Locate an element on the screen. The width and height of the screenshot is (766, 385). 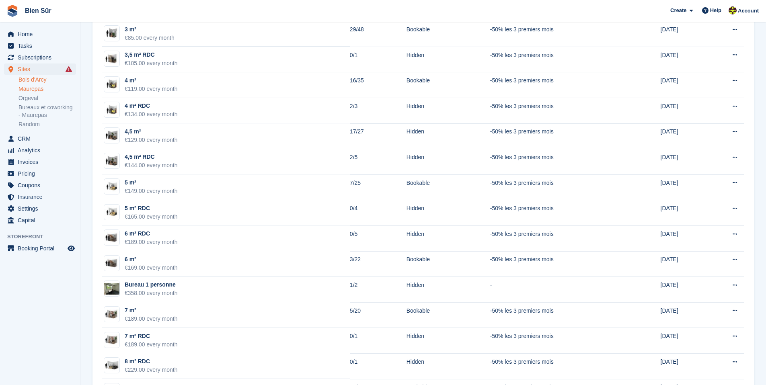
td: 0/4 is located at coordinates (378, 213).